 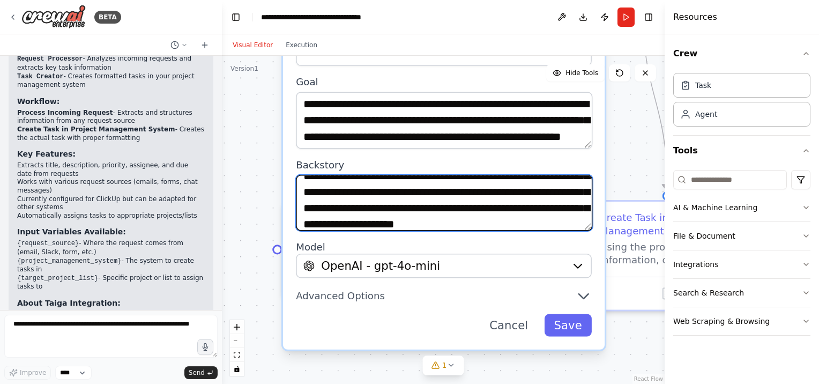 What do you see at coordinates (111, 203) in the screenshot?
I see `li: Currently configured for ClickUp but can be adapted for other systems` at bounding box center [111, 203].